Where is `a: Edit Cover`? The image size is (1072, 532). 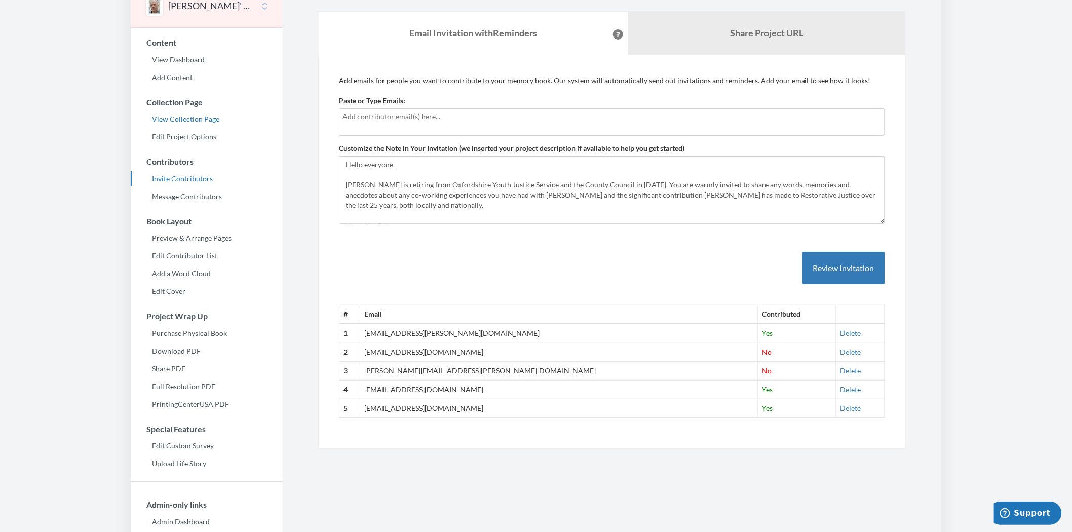
a: Edit Cover is located at coordinates (207, 291).